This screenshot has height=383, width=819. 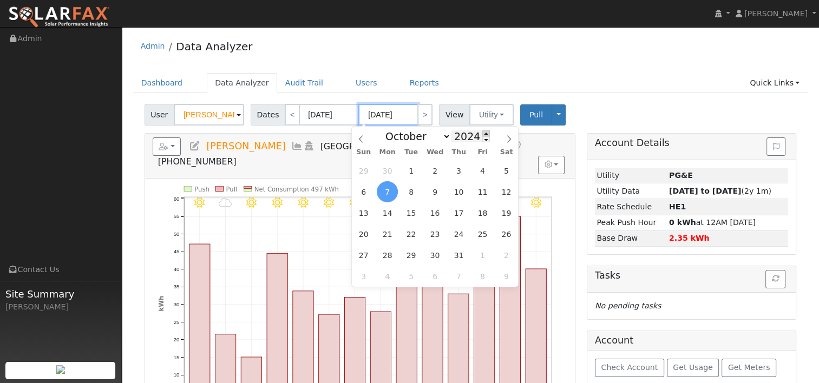 What do you see at coordinates (387, 255) in the screenshot?
I see `span: October 28, 2024` at bounding box center [387, 255].